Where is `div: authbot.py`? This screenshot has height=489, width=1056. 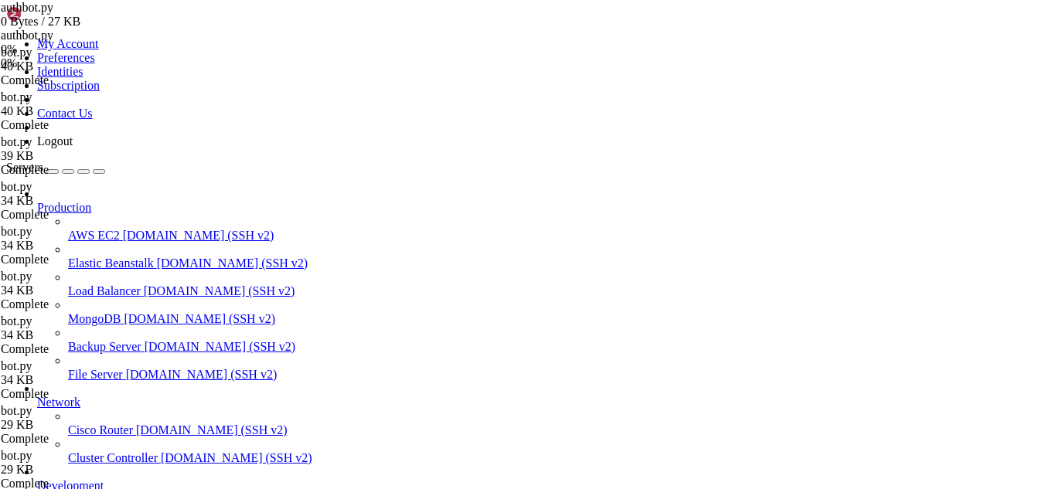
div: authbot.py is located at coordinates (78, 36).